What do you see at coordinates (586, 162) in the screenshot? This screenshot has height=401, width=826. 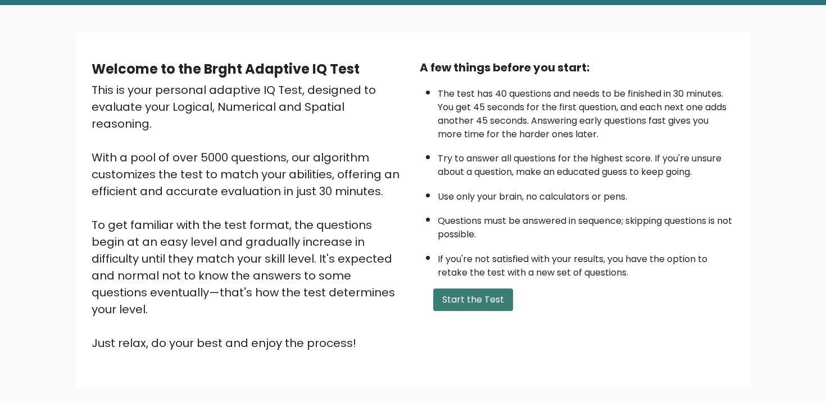 I see `li: Try to answer all questions for the highest score. If you're unsure about a question, make an edu...` at bounding box center [586, 162].